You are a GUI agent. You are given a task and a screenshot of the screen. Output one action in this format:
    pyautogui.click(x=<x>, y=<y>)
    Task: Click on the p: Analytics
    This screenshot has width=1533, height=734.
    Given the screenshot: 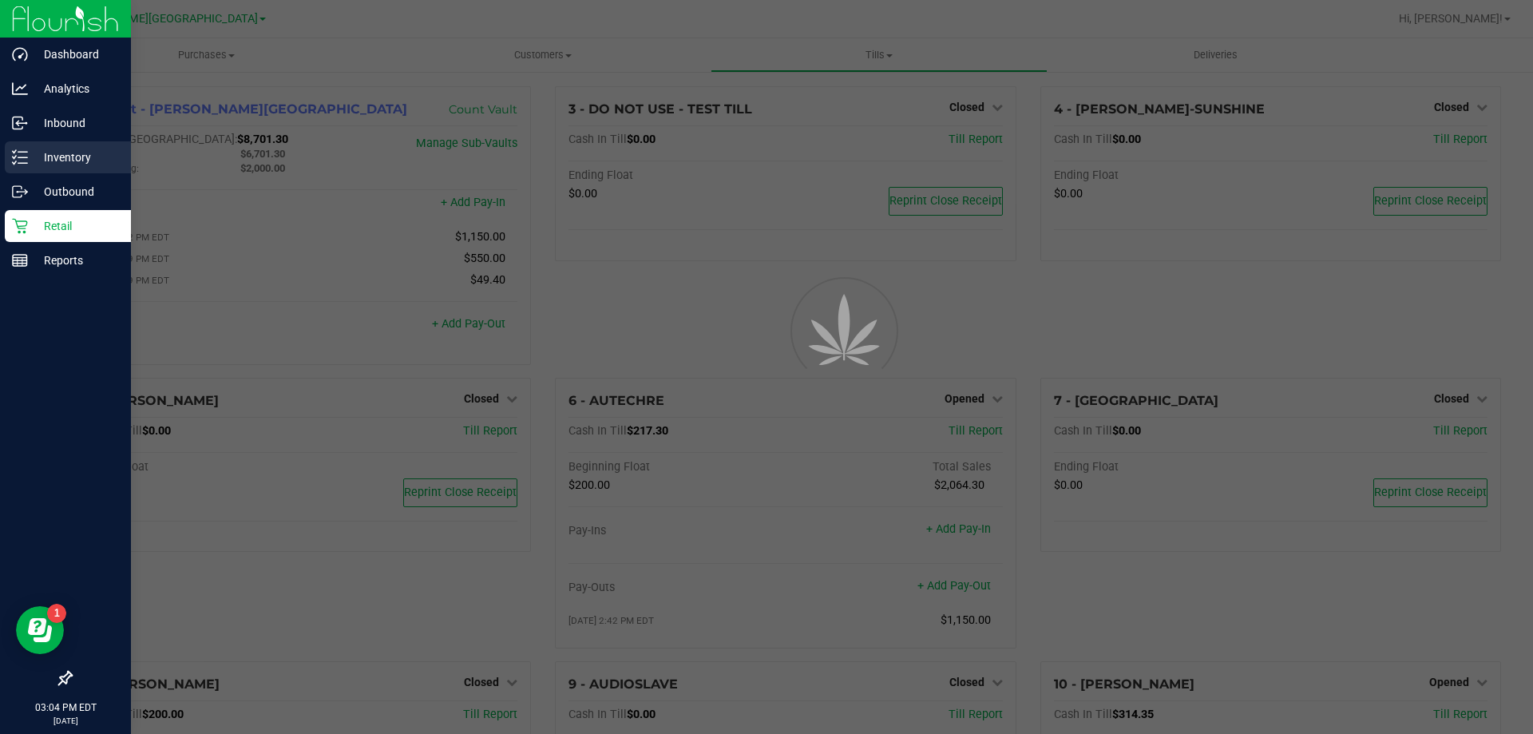 What is the action you would take?
    pyautogui.click(x=76, y=89)
    